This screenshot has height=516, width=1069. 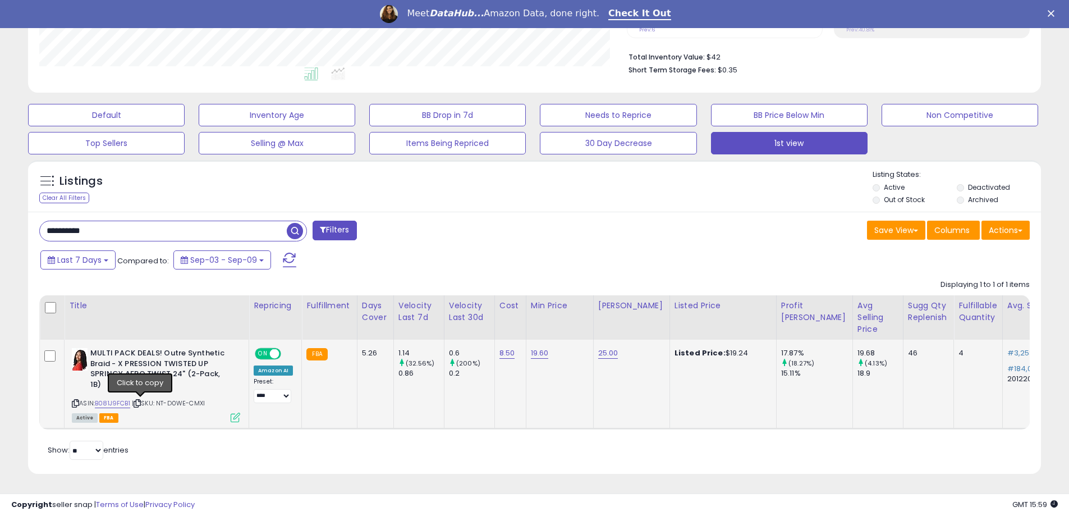 What do you see at coordinates (926, 353) in the screenshot?
I see `div: 46` at bounding box center [926, 353].